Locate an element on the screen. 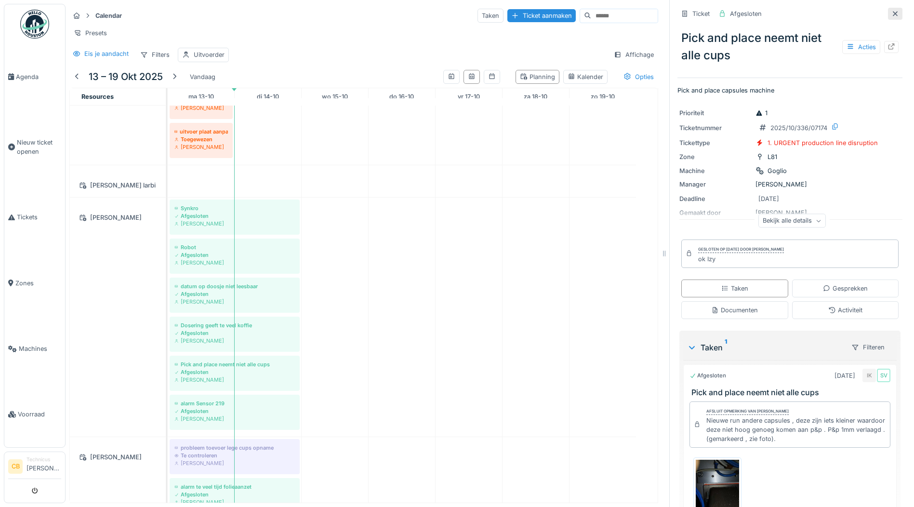 The width and height of the screenshot is (914, 507). div: alarm Sensor 219 is located at coordinates (235, 403).